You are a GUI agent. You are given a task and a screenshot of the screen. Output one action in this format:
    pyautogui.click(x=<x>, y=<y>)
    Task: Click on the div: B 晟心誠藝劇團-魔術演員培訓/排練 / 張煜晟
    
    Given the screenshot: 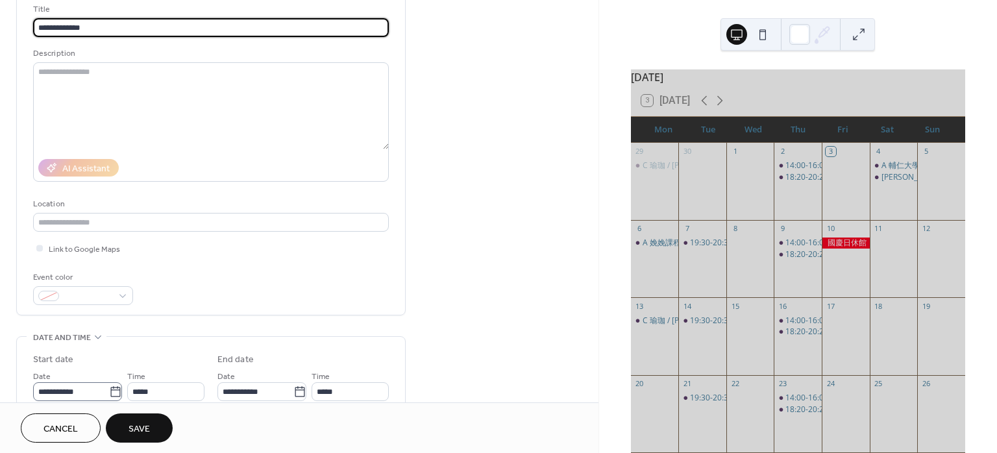 What is the action you would take?
    pyautogui.click(x=894, y=177)
    